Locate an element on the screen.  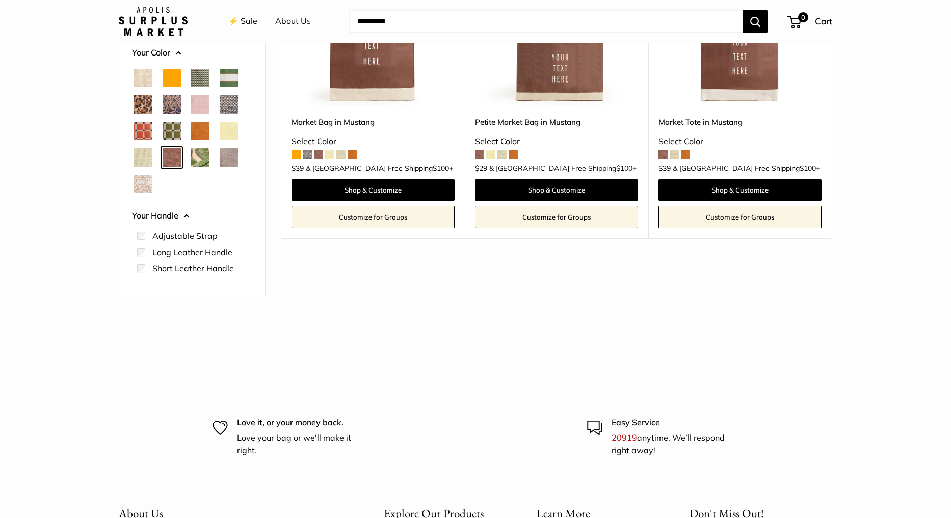
label: Long Leather Handle is located at coordinates (192, 252).